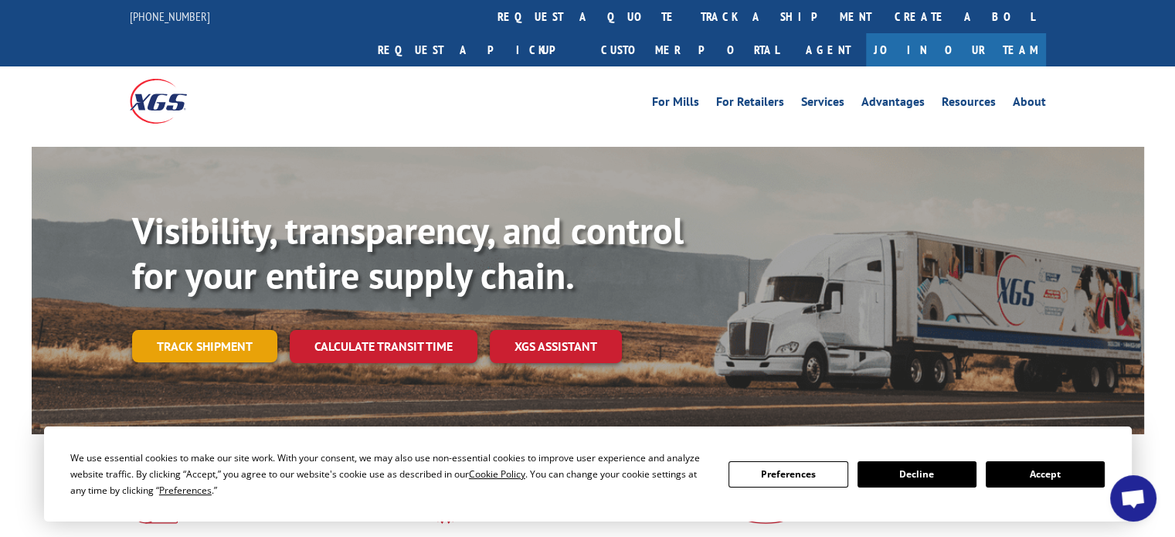 The width and height of the screenshot is (1175, 537). Describe the element at coordinates (893, 104) in the screenshot. I see `a: Advantages` at that location.